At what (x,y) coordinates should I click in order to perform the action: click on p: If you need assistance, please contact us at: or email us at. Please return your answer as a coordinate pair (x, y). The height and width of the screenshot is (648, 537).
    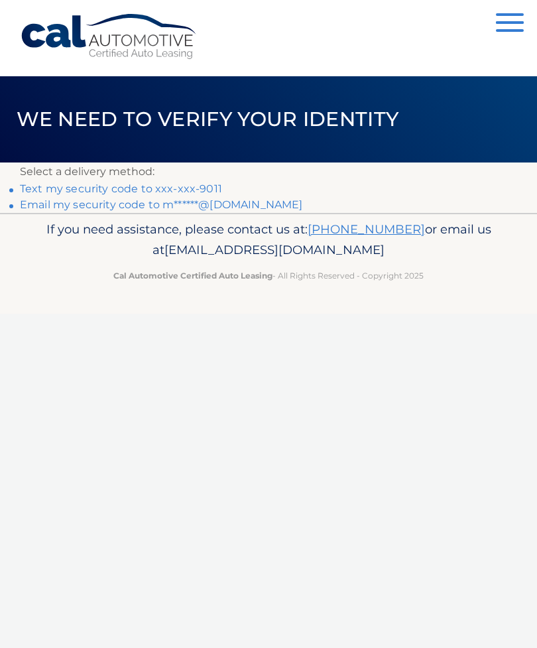
    Looking at the image, I should click on (269, 240).